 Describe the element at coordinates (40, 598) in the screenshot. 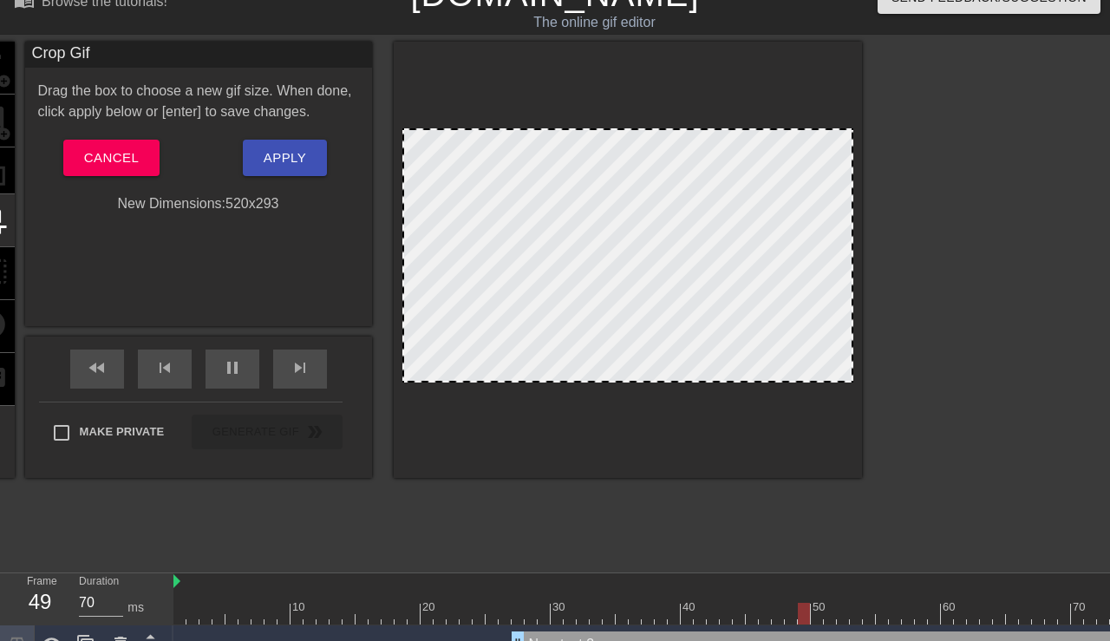

I see `div: Frame` at that location.